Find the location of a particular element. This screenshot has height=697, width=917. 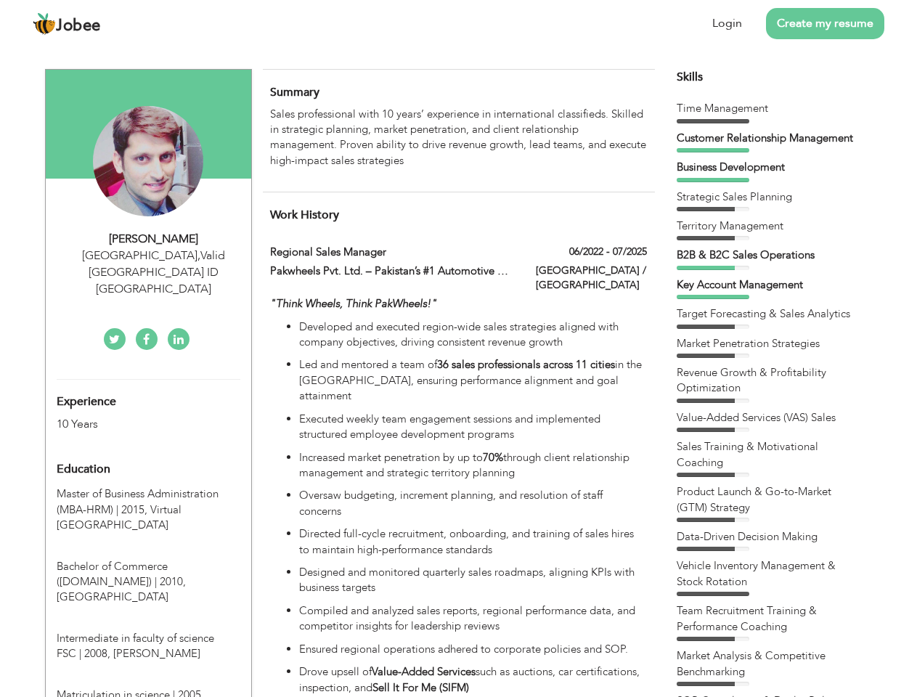

a: Create my resume is located at coordinates (825, 23).